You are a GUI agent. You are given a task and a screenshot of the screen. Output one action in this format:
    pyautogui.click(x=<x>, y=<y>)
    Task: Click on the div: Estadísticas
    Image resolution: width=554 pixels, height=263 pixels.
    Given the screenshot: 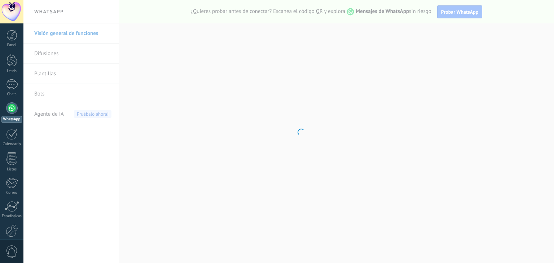 What is the action you would take?
    pyautogui.click(x=12, y=217)
    